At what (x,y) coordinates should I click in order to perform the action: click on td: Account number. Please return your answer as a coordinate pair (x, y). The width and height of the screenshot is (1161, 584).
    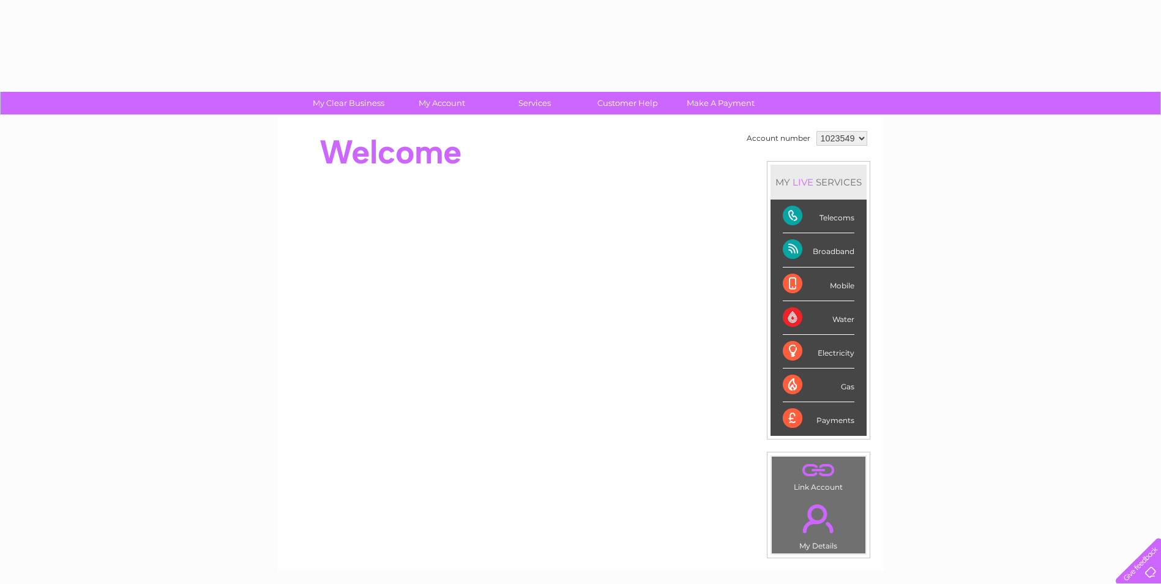
    Looking at the image, I should click on (779, 138).